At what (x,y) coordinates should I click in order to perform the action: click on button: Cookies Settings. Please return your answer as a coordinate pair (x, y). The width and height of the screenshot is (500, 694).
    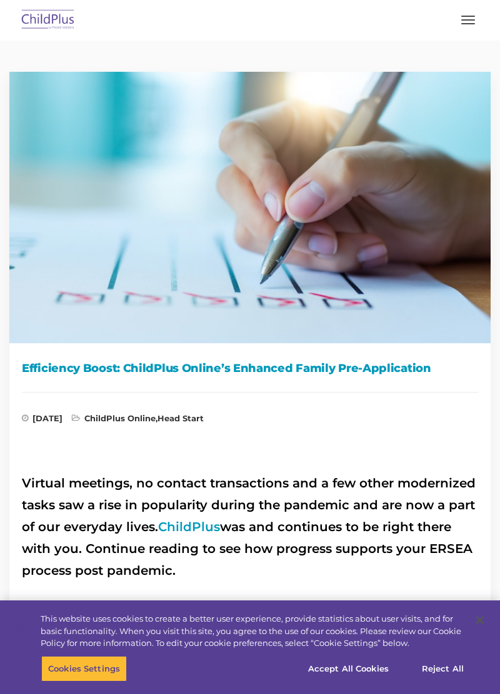
    Looking at the image, I should click on (84, 669).